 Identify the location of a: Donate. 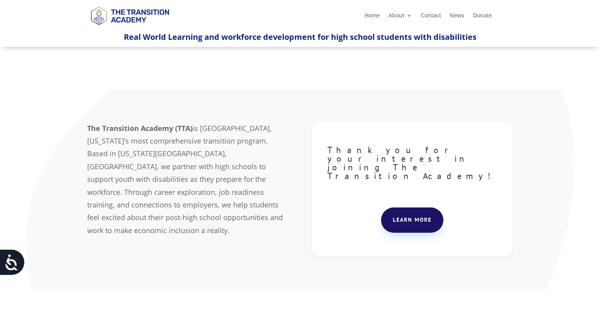
(482, 17).